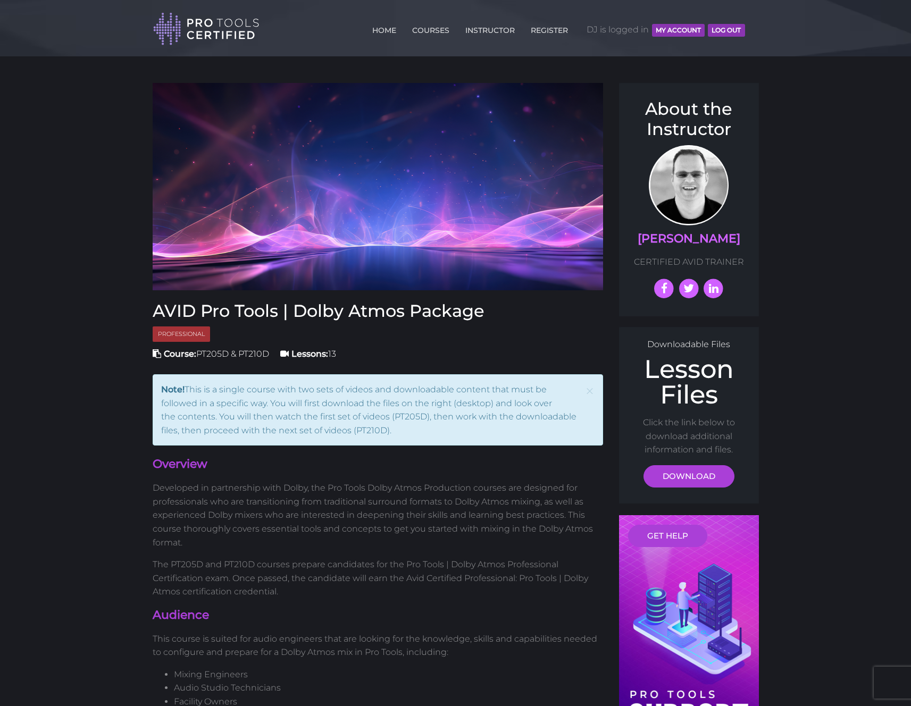  What do you see at coordinates (689, 382) in the screenshot?
I see `h2: Lesson Files` at bounding box center [689, 382].